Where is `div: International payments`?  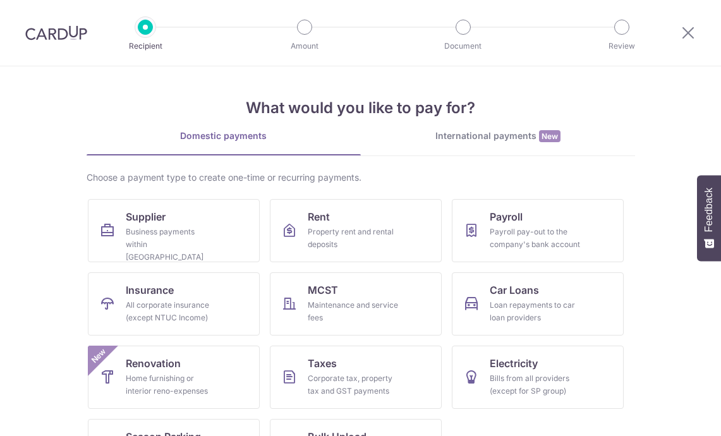
div: International payments is located at coordinates (498, 136).